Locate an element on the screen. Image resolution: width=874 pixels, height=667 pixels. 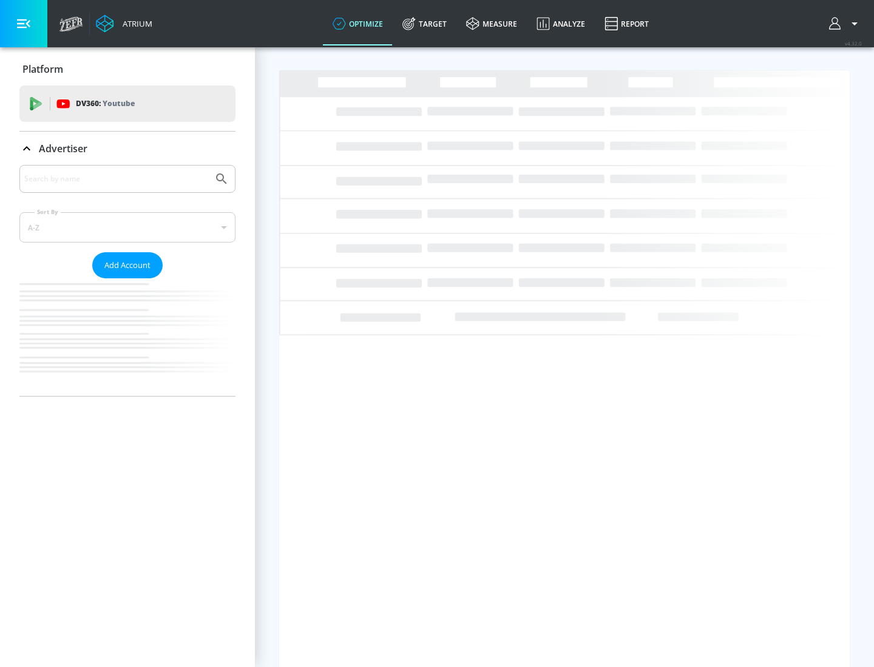
a: Report is located at coordinates (626, 24).